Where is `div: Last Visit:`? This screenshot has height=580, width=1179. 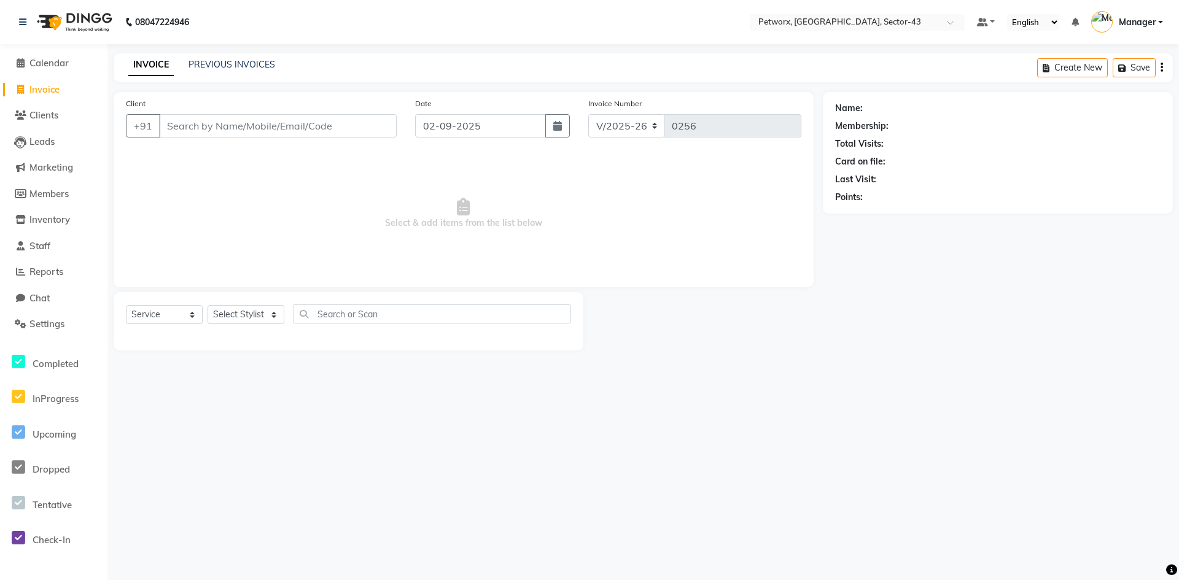 div: Last Visit: is located at coordinates (856, 179).